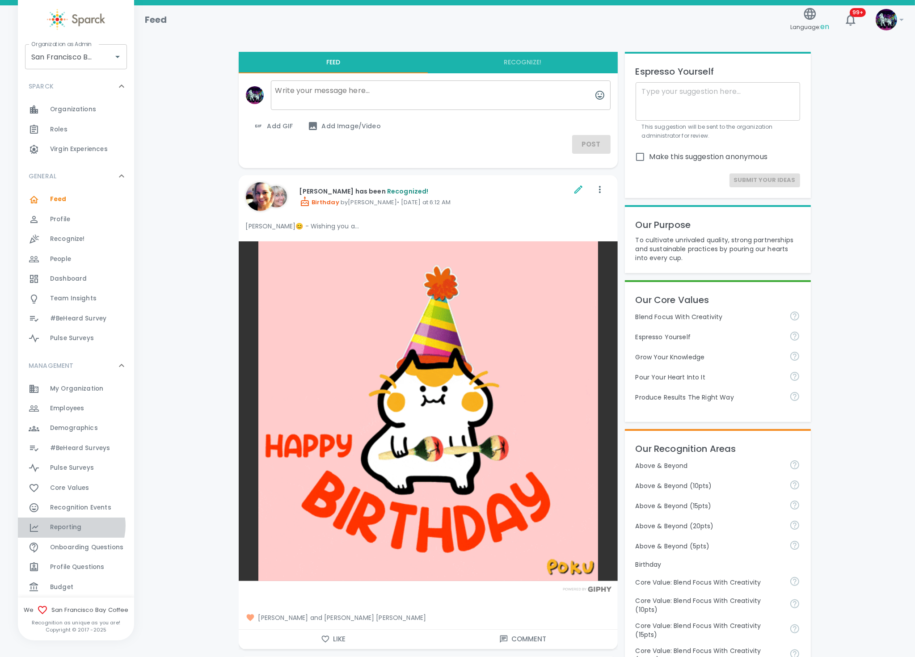  Describe the element at coordinates (76, 259) in the screenshot. I see `div: People` at that location.